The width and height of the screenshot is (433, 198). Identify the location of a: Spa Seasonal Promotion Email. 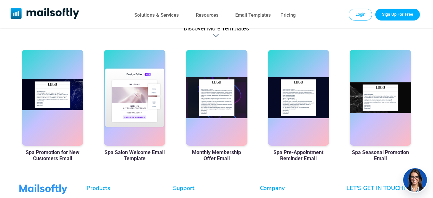
(381, 156).